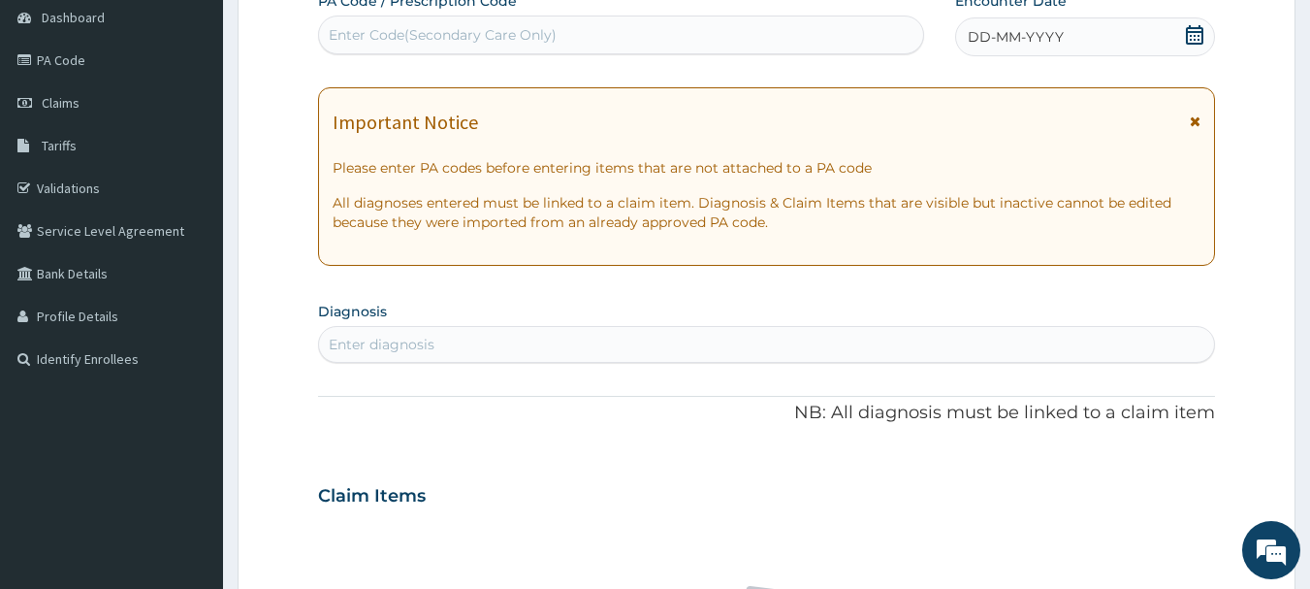 The image size is (1310, 589). What do you see at coordinates (60, 103) in the screenshot?
I see `span: Claims` at bounding box center [60, 103].